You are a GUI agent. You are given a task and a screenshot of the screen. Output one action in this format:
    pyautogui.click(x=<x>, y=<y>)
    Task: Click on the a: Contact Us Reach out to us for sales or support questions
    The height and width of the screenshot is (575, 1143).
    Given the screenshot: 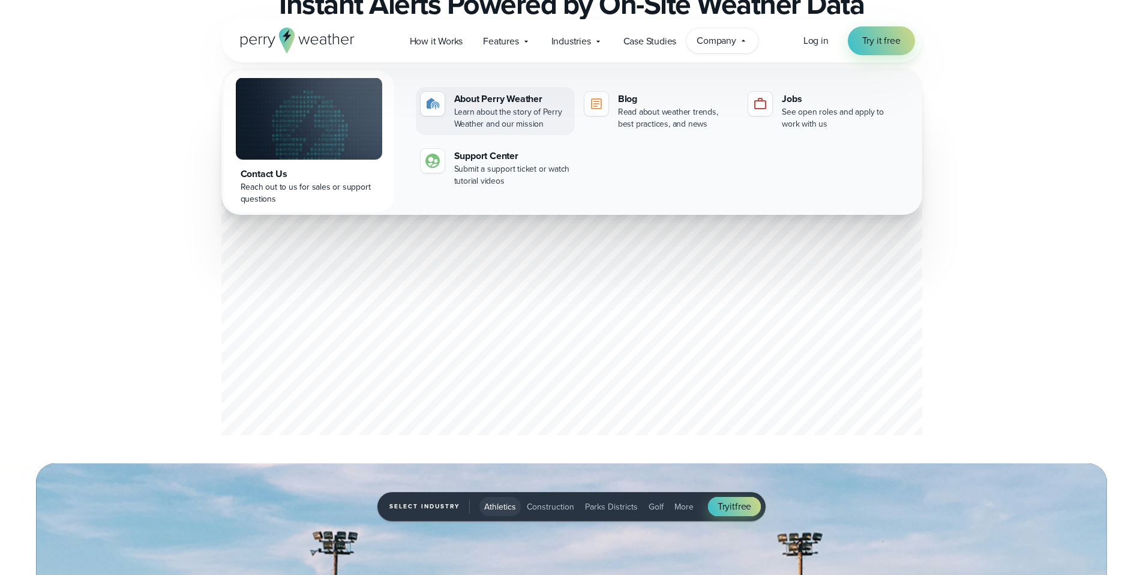 What is the action you would take?
    pyautogui.click(x=309, y=141)
    